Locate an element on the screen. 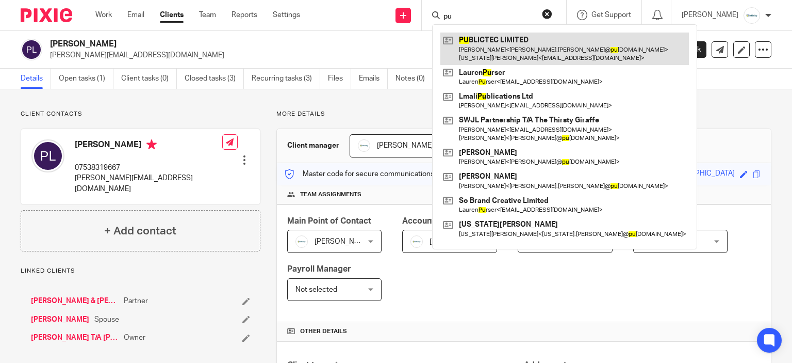 This screenshot has height=363, width=792. a: Email is located at coordinates (136, 15).